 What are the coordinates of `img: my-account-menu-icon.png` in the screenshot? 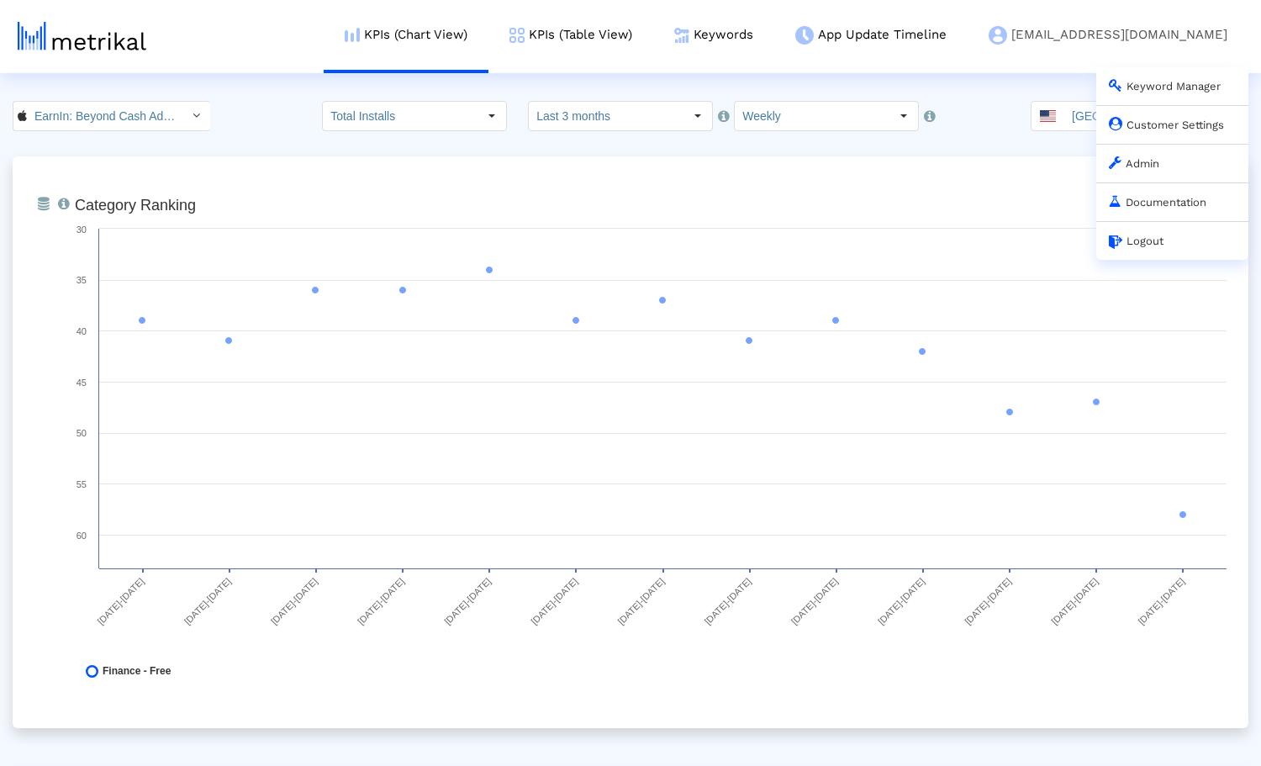 It's located at (998, 35).